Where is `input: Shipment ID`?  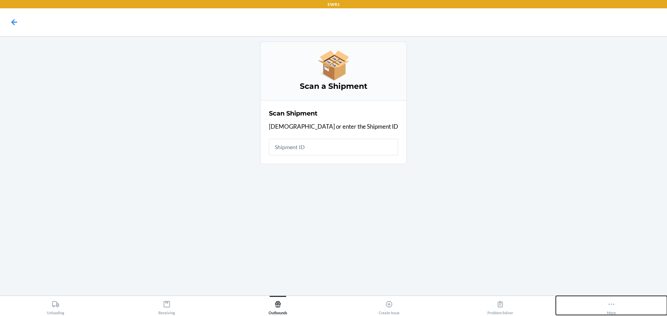 input: Shipment ID is located at coordinates (333, 147).